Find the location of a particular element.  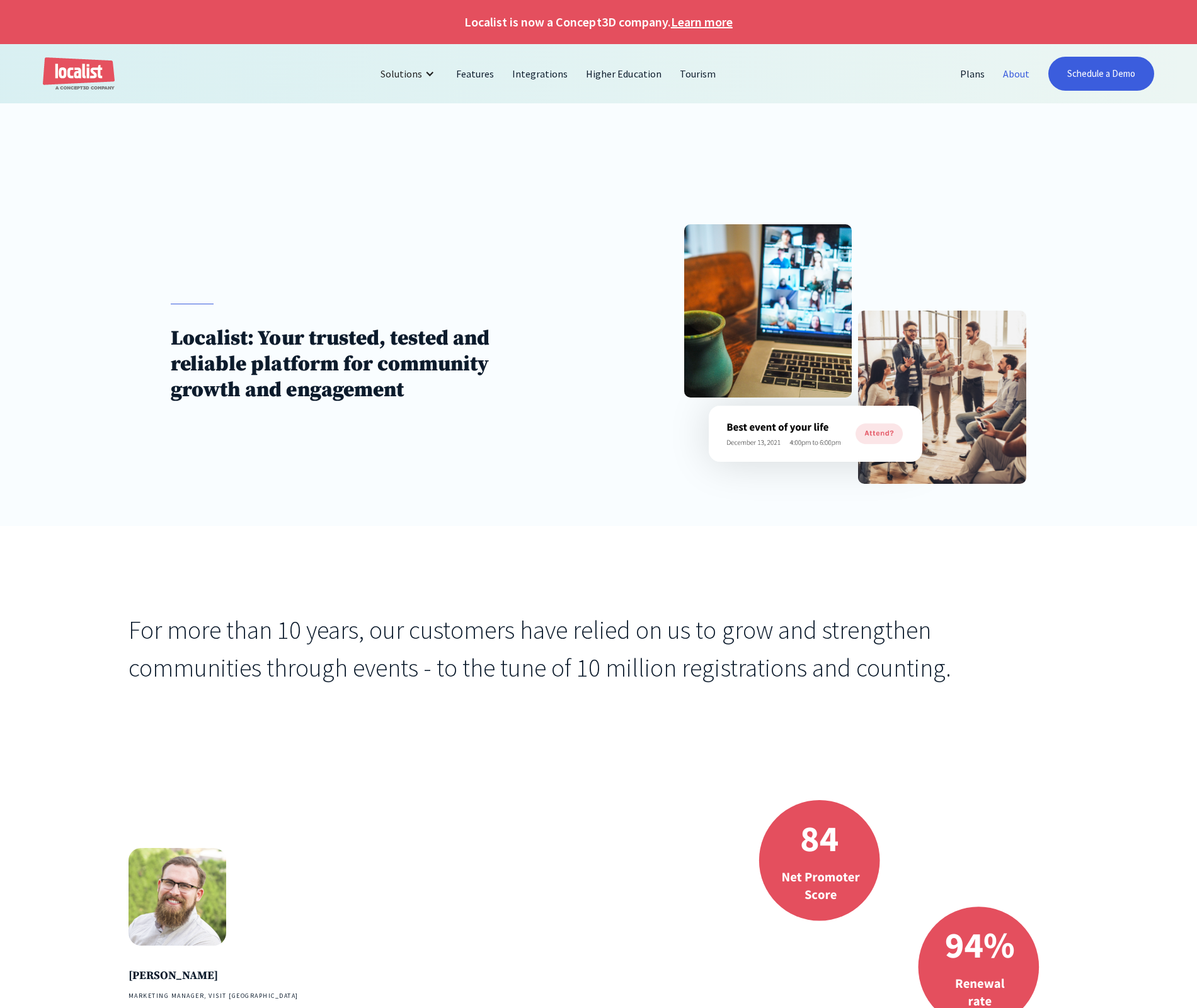

a: Higher Education is located at coordinates (624, 74).